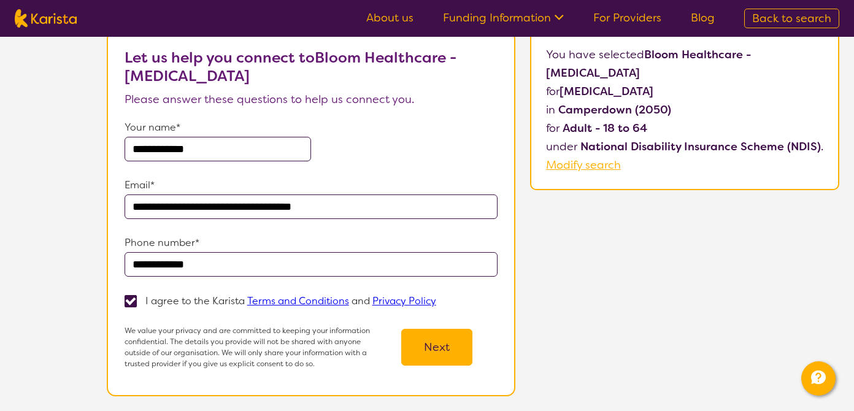  What do you see at coordinates (627, 18) in the screenshot?
I see `a: For Providers` at bounding box center [627, 18].